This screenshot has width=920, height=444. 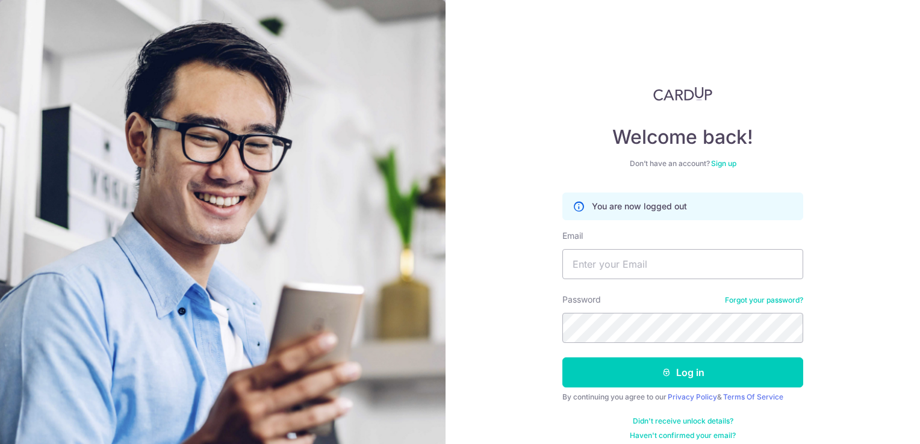 I want to click on a: Terms Of Service, so click(x=753, y=397).